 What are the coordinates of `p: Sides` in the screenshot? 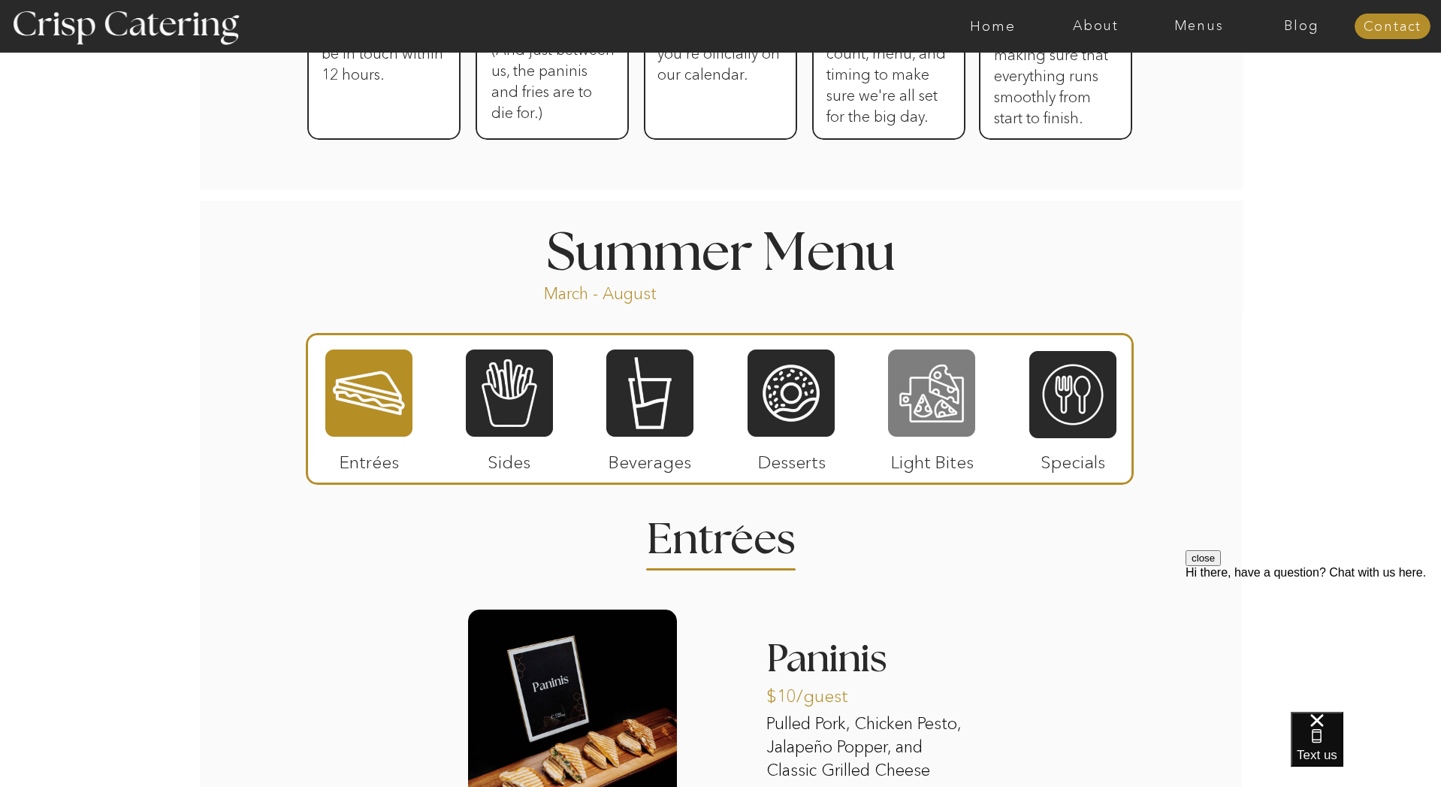 It's located at (509, 458).